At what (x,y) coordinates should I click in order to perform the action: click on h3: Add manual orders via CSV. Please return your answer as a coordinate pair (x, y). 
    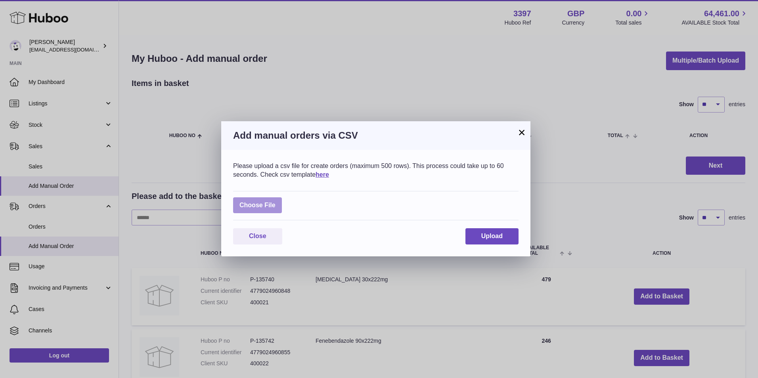
    Looking at the image, I should click on (376, 136).